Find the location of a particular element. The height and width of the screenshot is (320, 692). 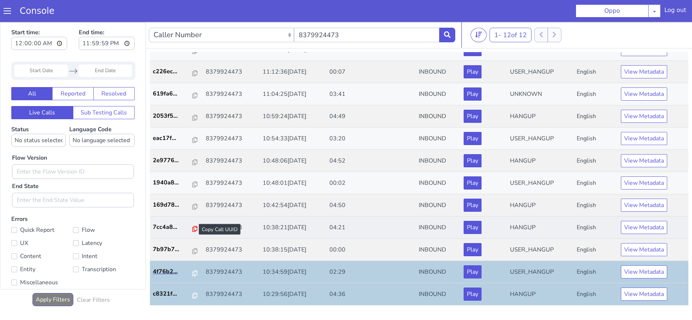

td: 04:50 is located at coordinates (371, 183).